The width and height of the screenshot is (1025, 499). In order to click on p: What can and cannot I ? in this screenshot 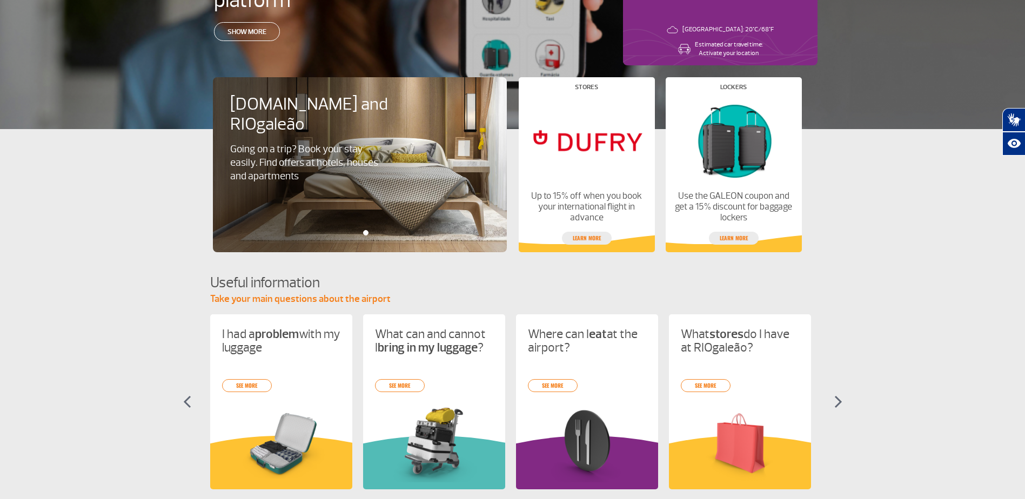, I will do `click(434, 341)`.